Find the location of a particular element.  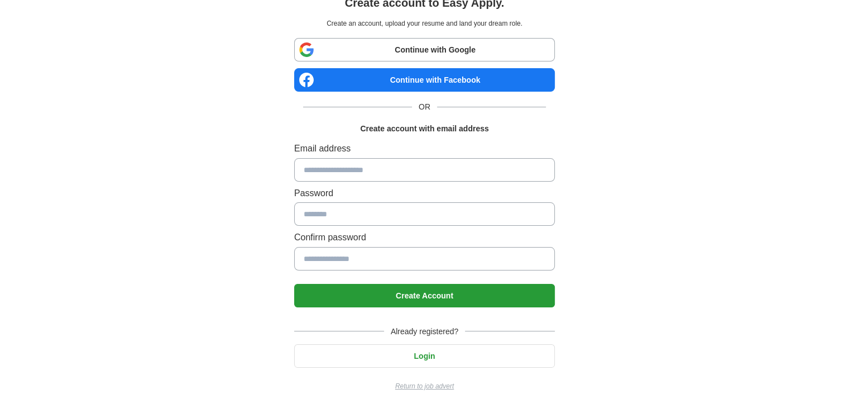

h1: Create account with email address is located at coordinates (424, 128).